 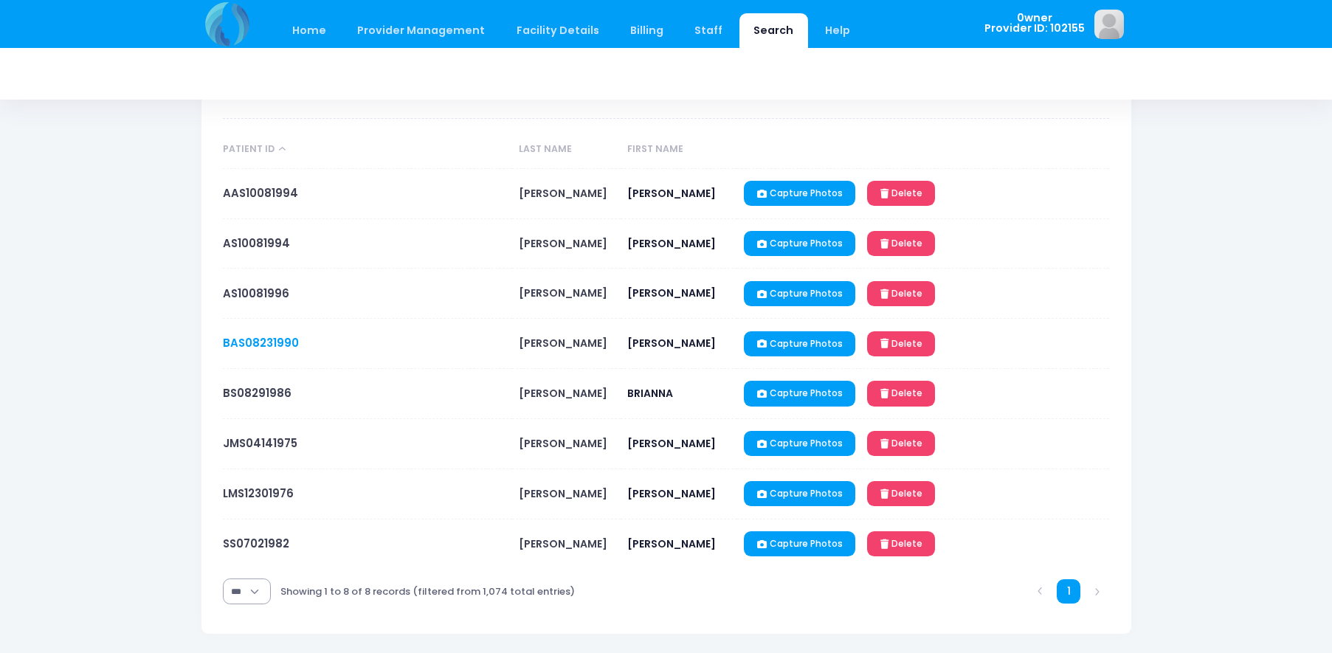 What do you see at coordinates (368, 150) in the screenshot?
I see `th: Patient ID: activate to sort column descending` at bounding box center [368, 150].